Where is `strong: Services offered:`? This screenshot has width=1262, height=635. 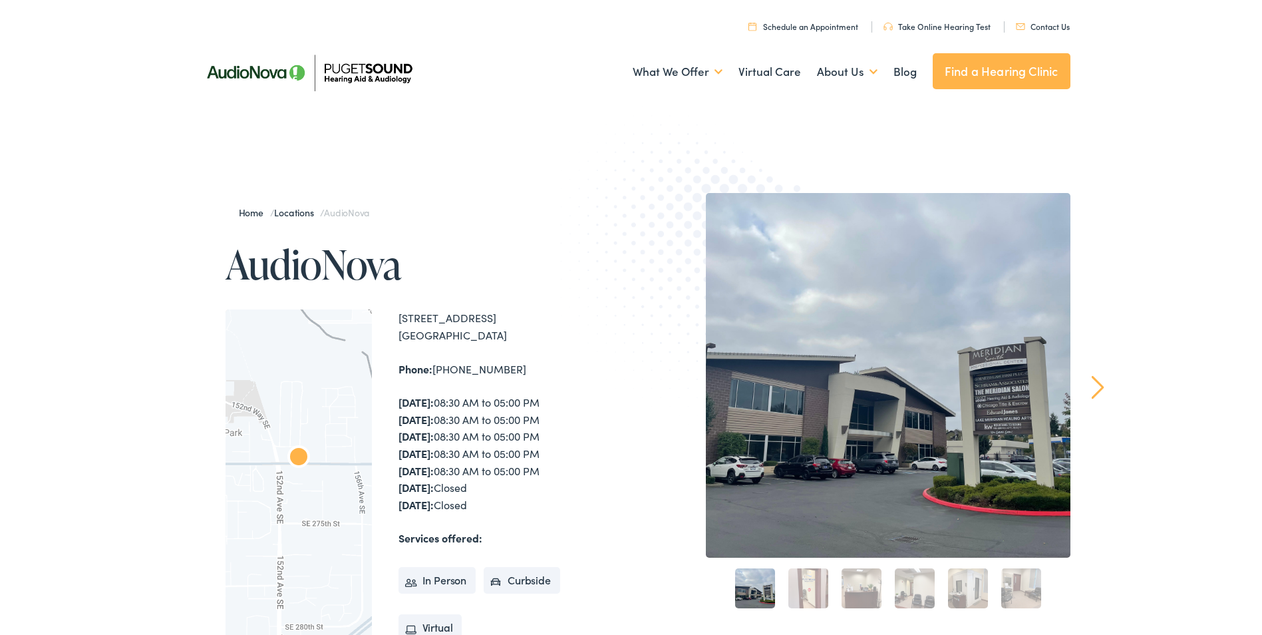
strong: Services offered: is located at coordinates (440, 538).